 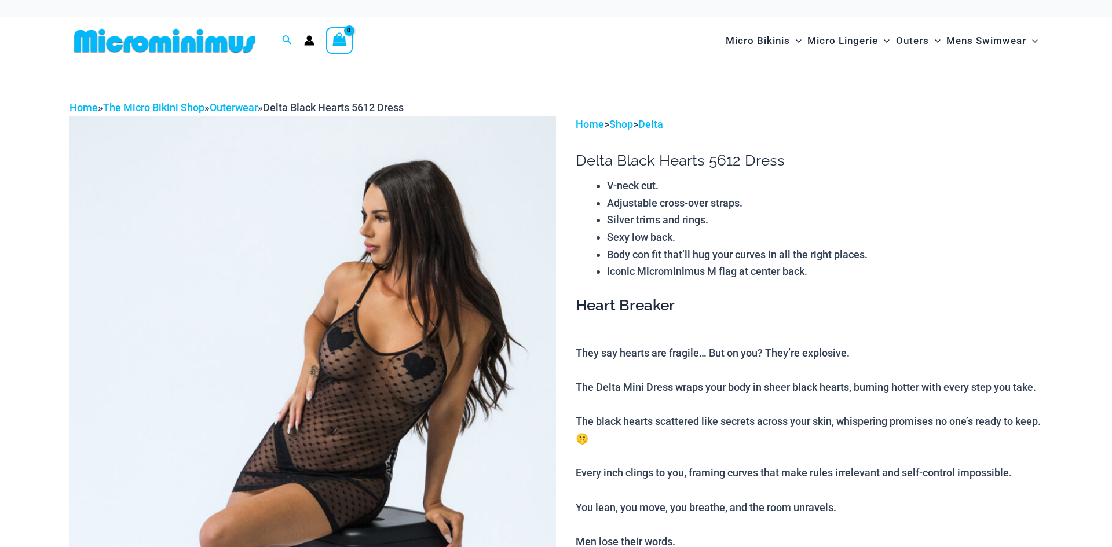 What do you see at coordinates (825, 220) in the screenshot?
I see `li: Silver trims and rings.` at bounding box center [825, 220].